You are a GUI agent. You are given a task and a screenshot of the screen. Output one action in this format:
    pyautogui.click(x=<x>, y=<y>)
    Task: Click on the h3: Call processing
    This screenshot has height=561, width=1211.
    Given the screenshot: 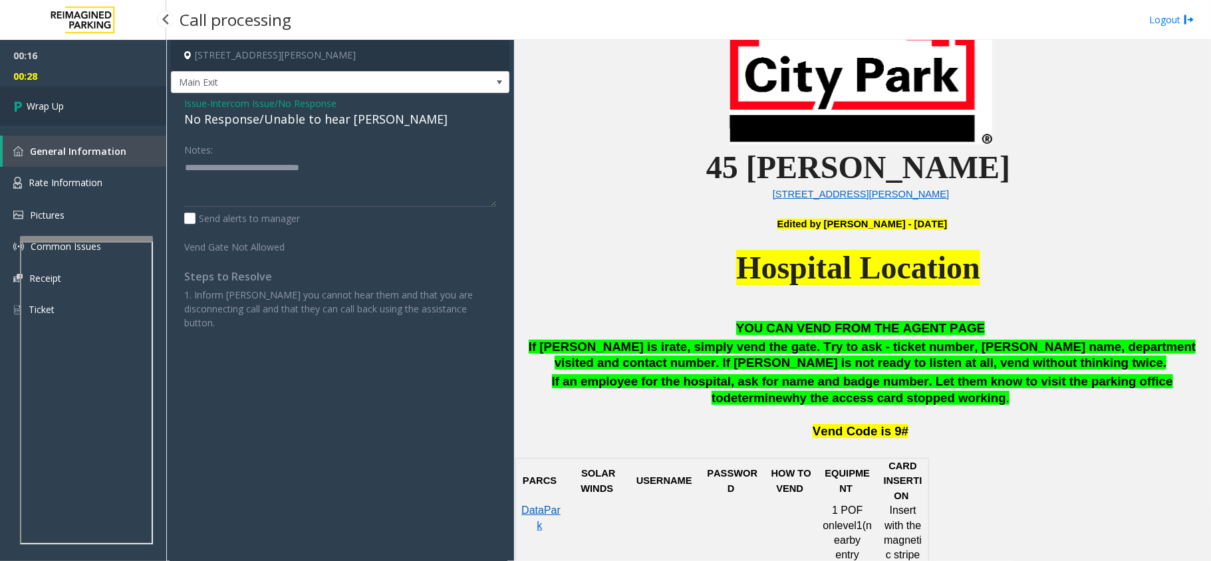 What is the action you would take?
    pyautogui.click(x=235, y=19)
    